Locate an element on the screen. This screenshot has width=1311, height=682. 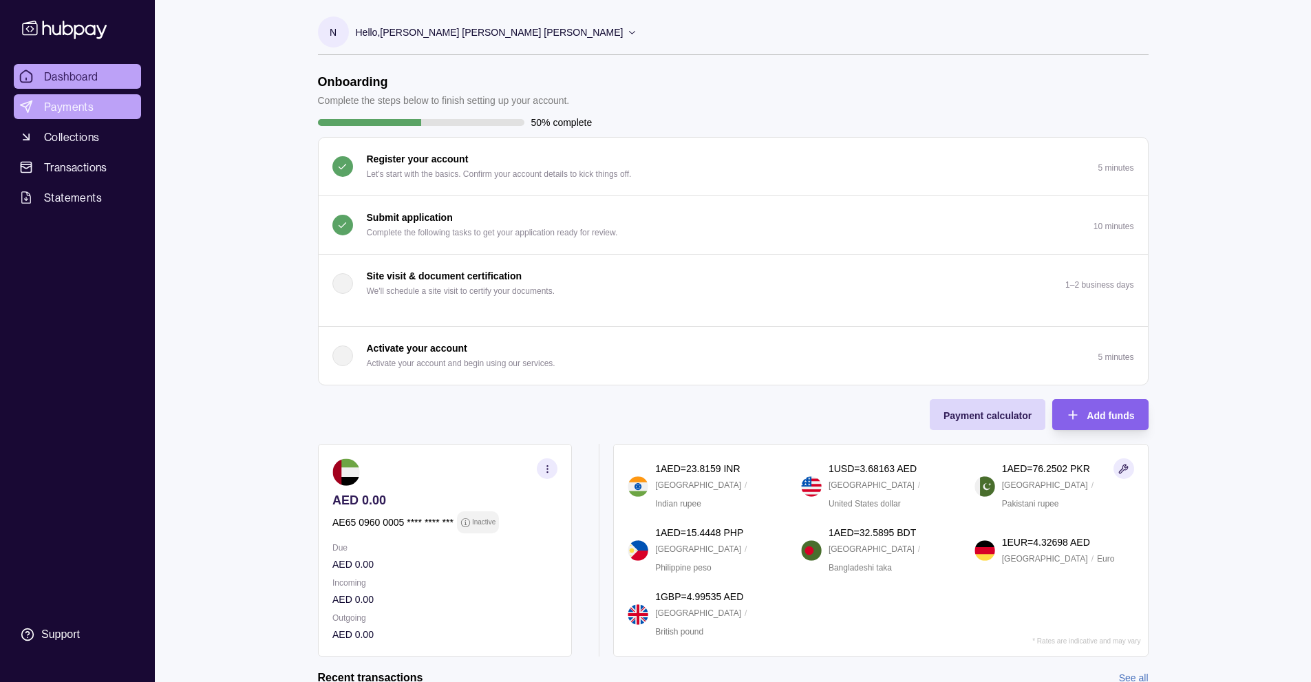
p: British pound is located at coordinates (679, 632).